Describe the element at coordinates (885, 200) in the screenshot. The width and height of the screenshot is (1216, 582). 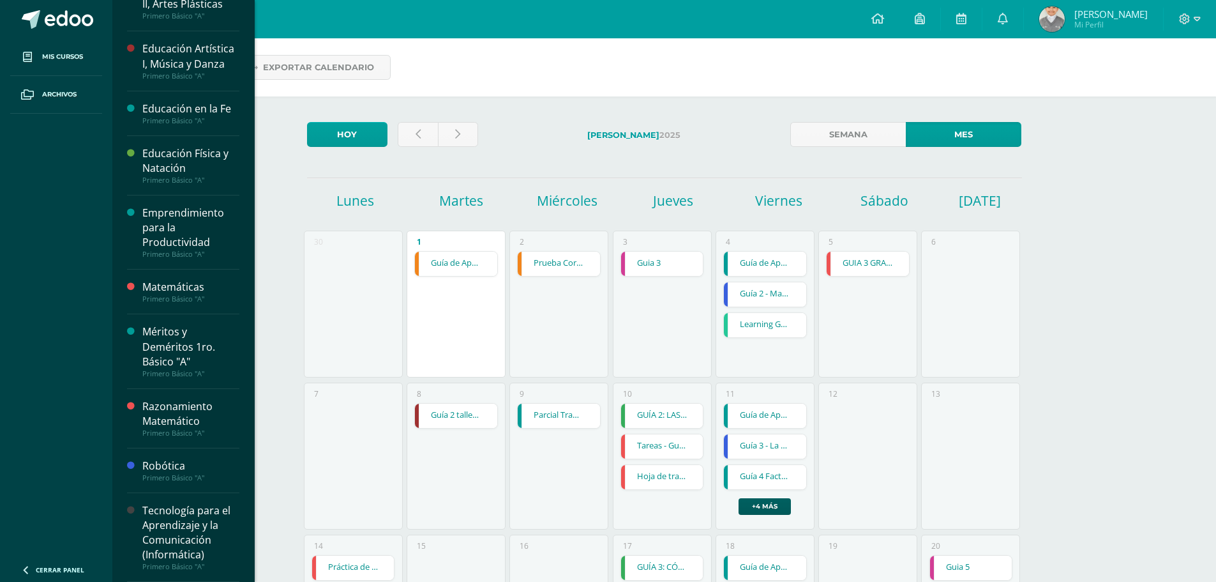
I see `h1: Sábado` at that location.